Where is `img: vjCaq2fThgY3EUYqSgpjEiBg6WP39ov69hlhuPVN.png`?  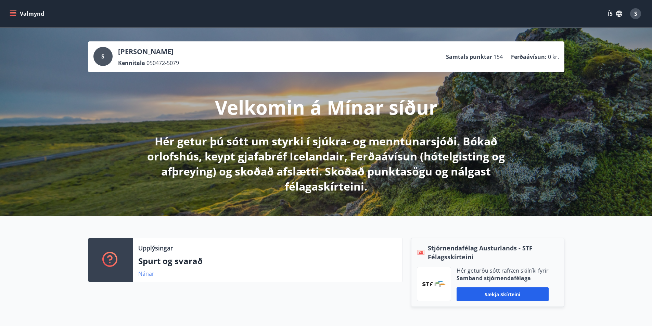
img: vjCaq2fThgY3EUYqSgpjEiBg6WP39ov69hlhuPVN.png is located at coordinates (434, 284).